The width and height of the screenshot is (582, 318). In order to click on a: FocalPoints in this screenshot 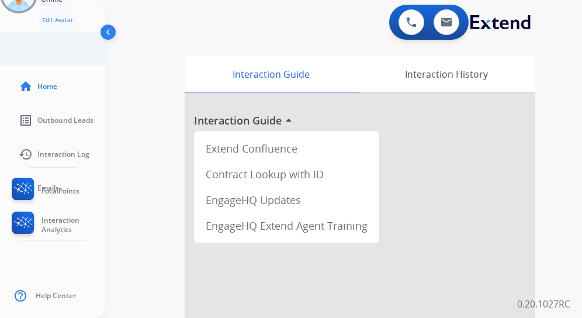, I will do `click(44, 191)`.